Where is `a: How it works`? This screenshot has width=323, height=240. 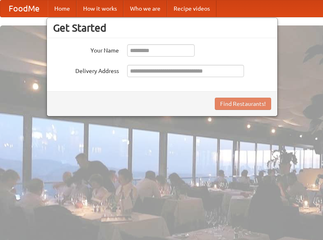
a: How it works is located at coordinates (100, 9).